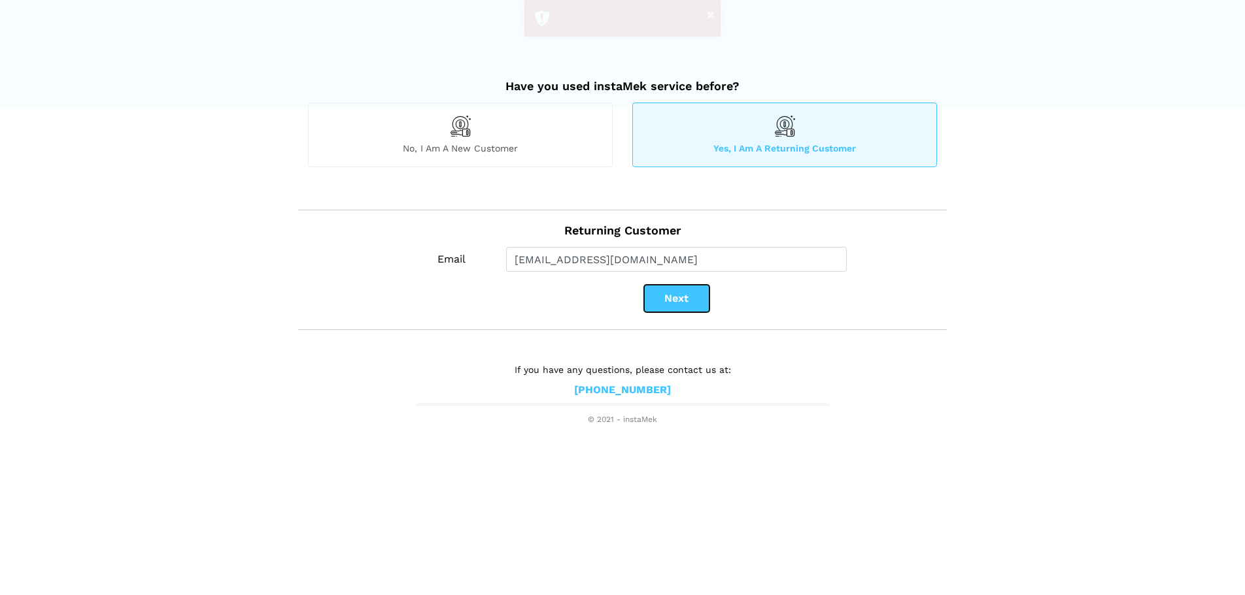 The width and height of the screenshot is (1245, 595). Describe the element at coordinates (677, 299) in the screenshot. I see `button: Next` at that location.